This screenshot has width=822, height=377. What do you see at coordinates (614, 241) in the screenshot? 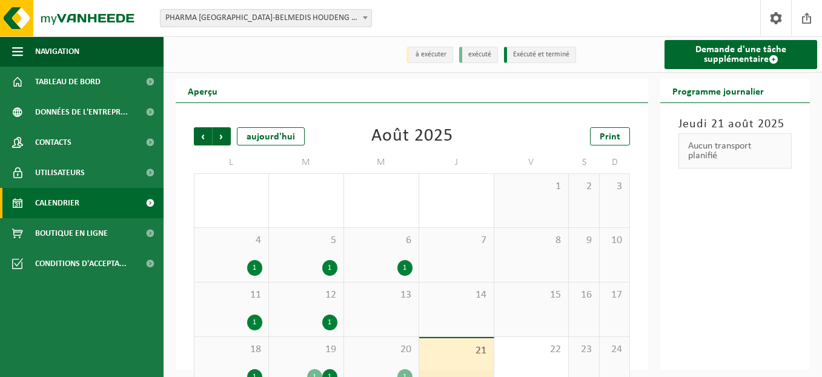
I see `span: 10` at bounding box center [614, 241].